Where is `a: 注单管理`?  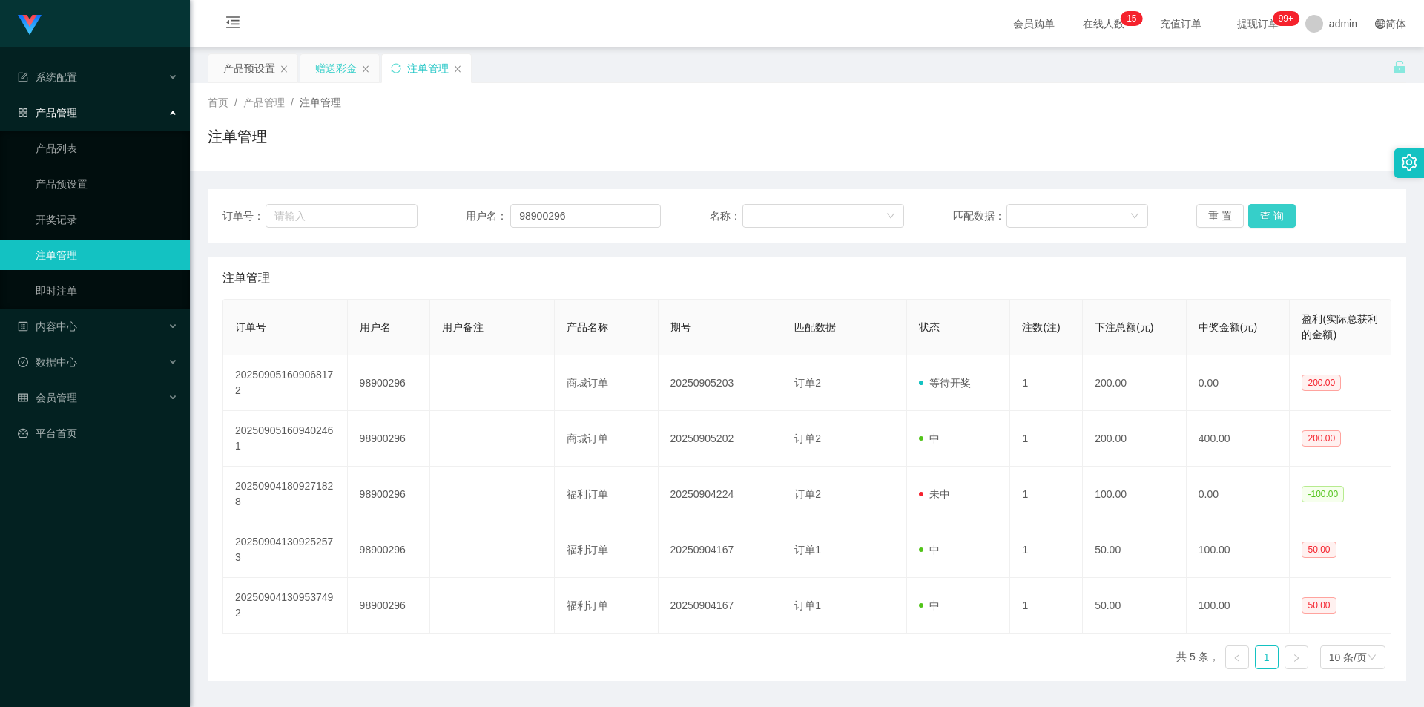 a: 注单管理 is located at coordinates (107, 255).